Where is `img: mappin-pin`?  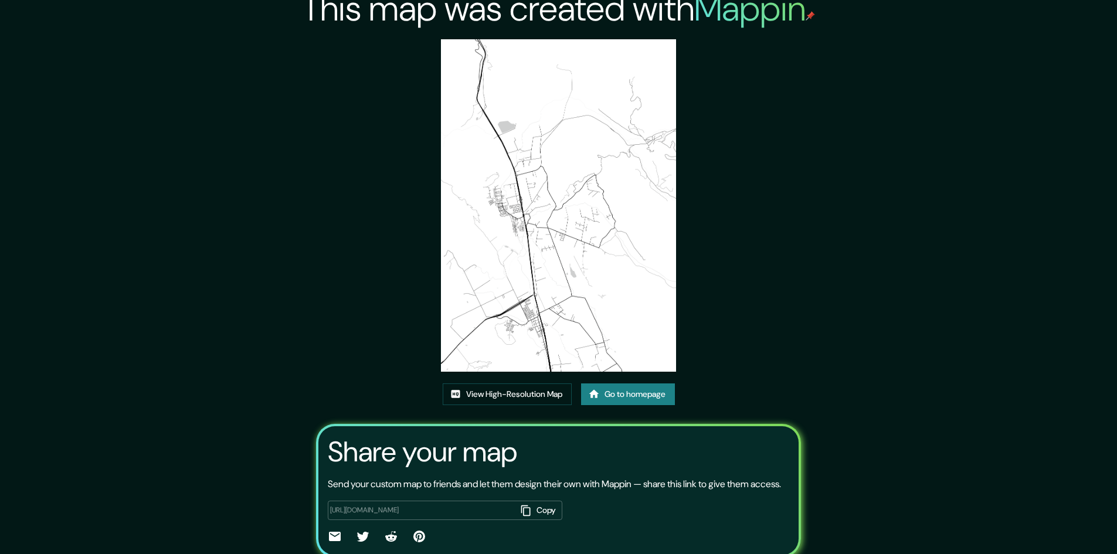 img: mappin-pin is located at coordinates (810, 16).